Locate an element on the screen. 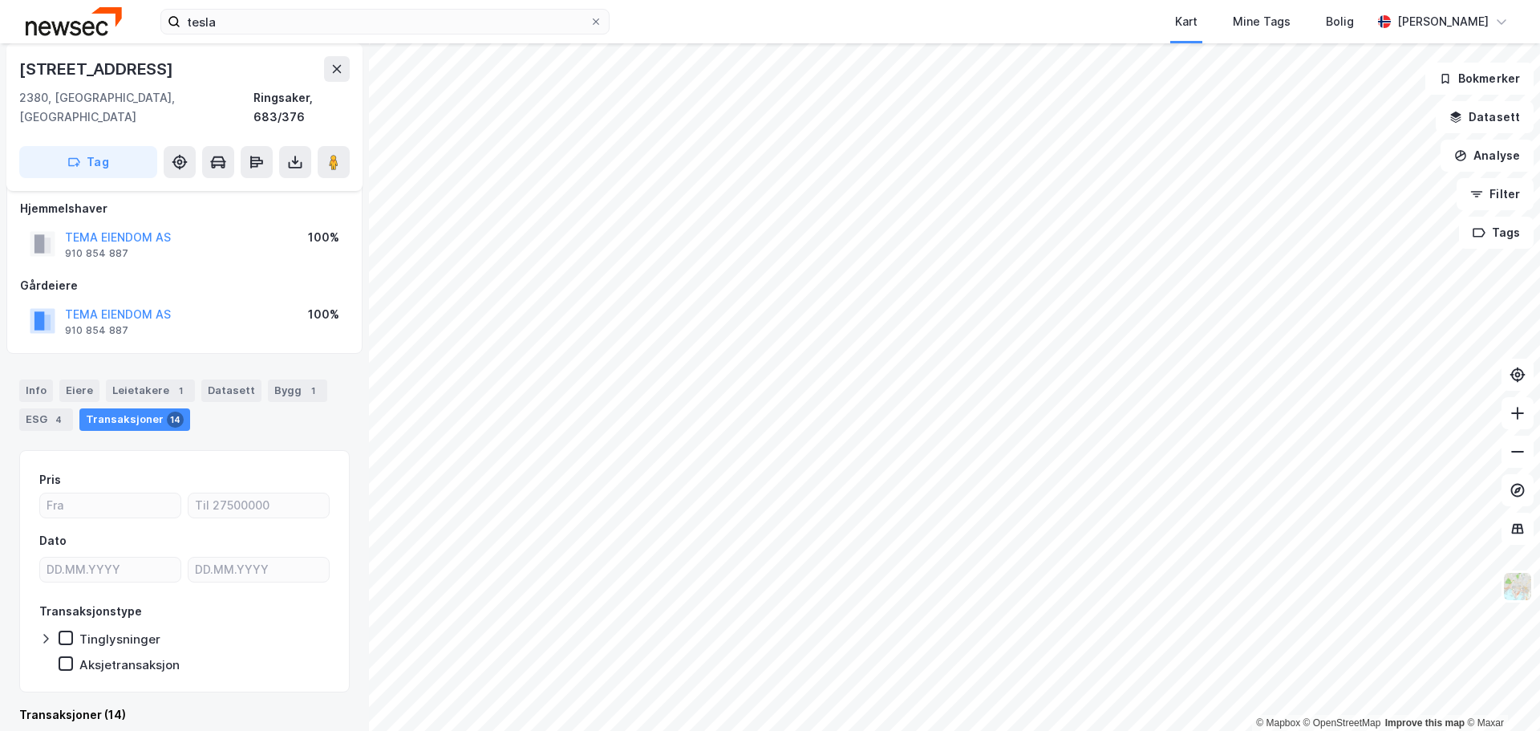  div: Pris is located at coordinates (50, 480).